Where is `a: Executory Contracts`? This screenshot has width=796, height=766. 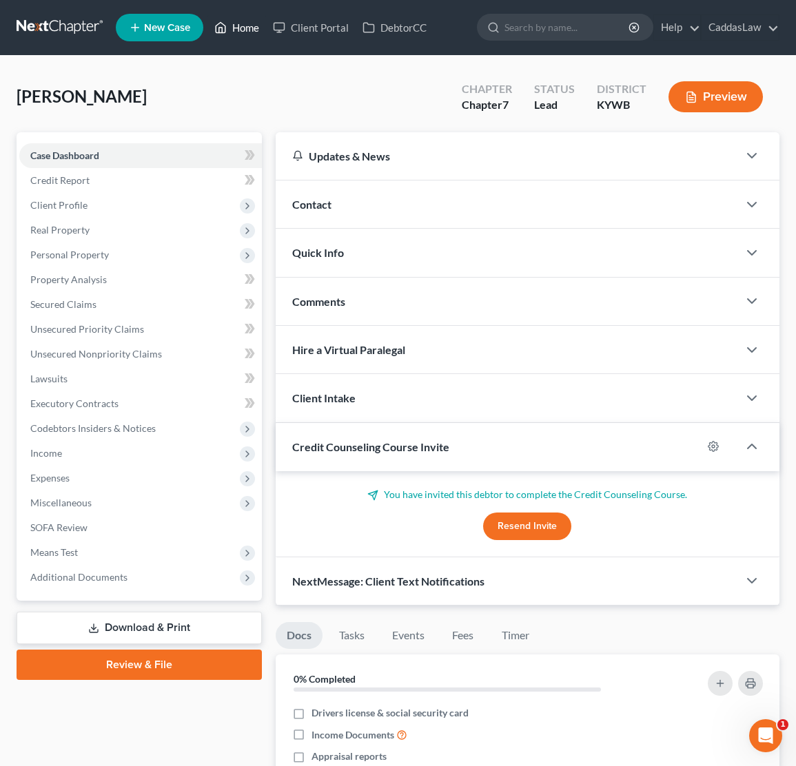
a: Executory Contracts is located at coordinates (141, 404).